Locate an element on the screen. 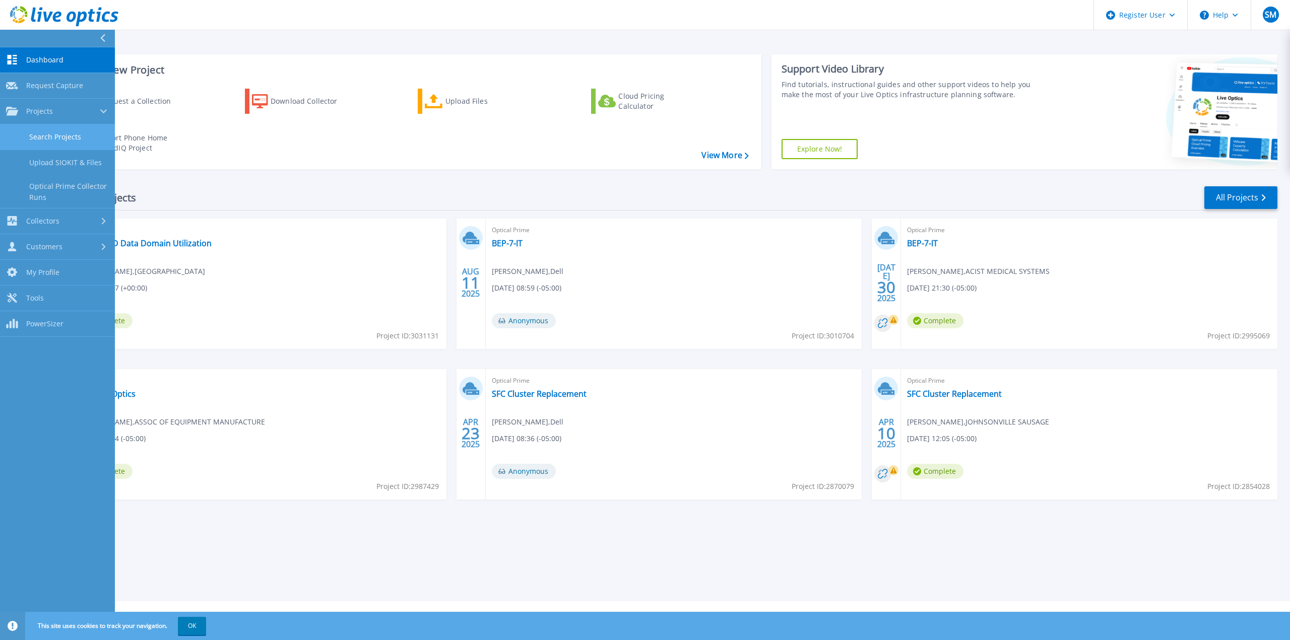  span: Request Capture is located at coordinates (54, 86).